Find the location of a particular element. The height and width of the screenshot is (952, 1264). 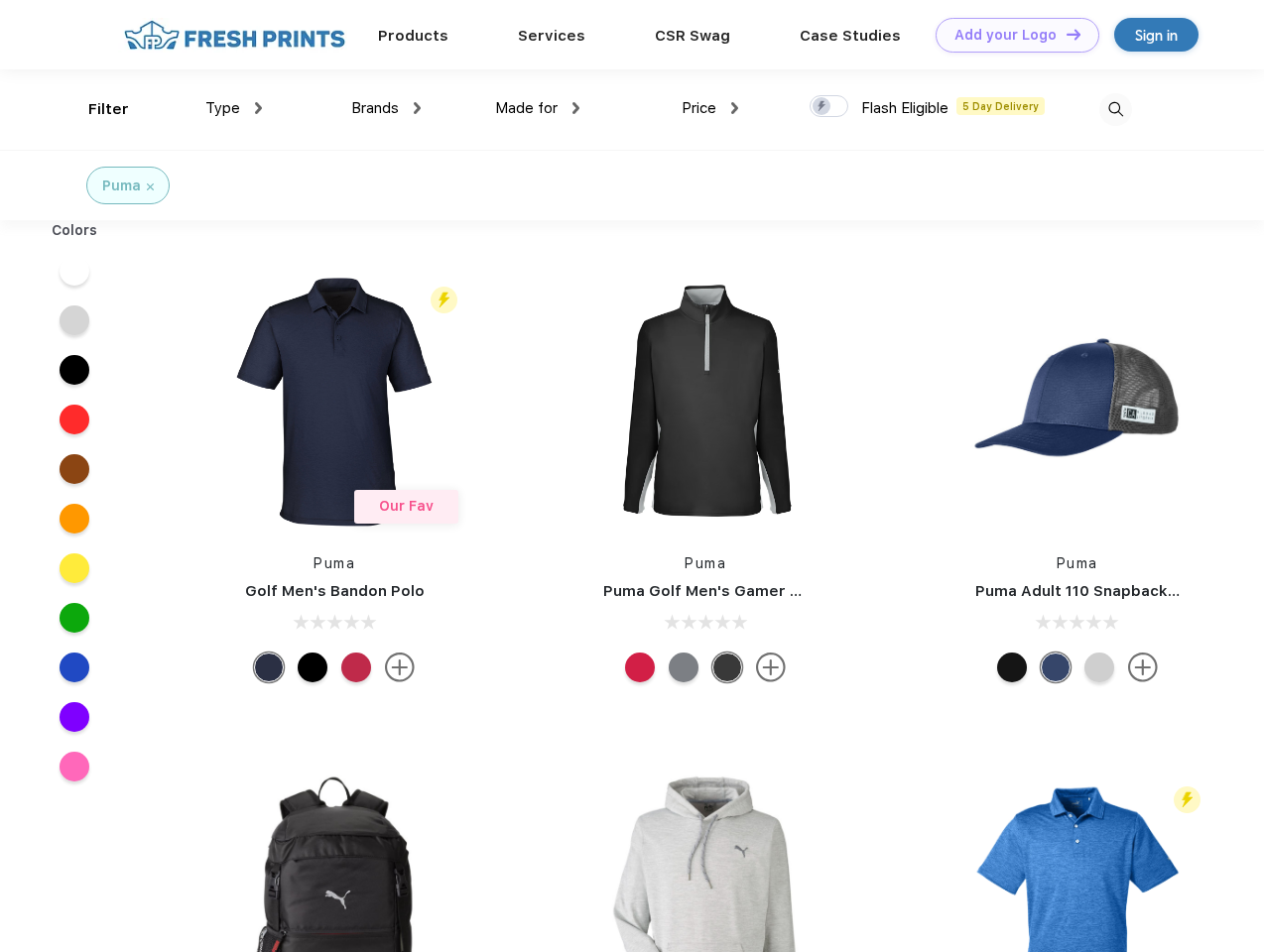

a: Golf Men's Bandon Polo is located at coordinates (334, 591).